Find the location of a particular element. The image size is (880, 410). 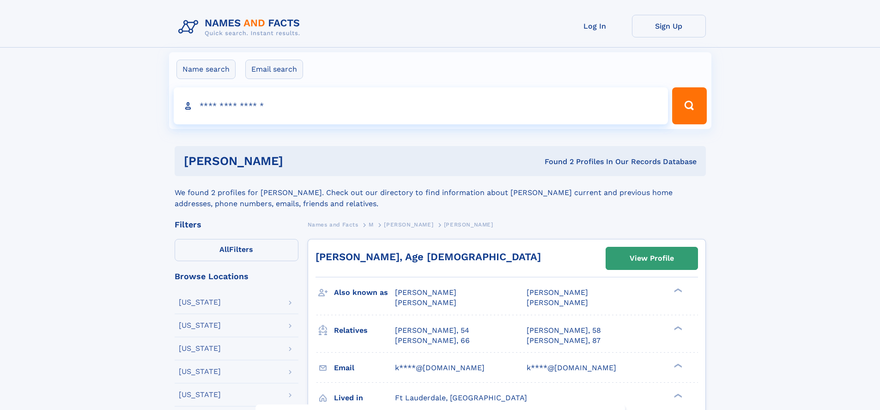

a: View Profile is located at coordinates (652, 258).